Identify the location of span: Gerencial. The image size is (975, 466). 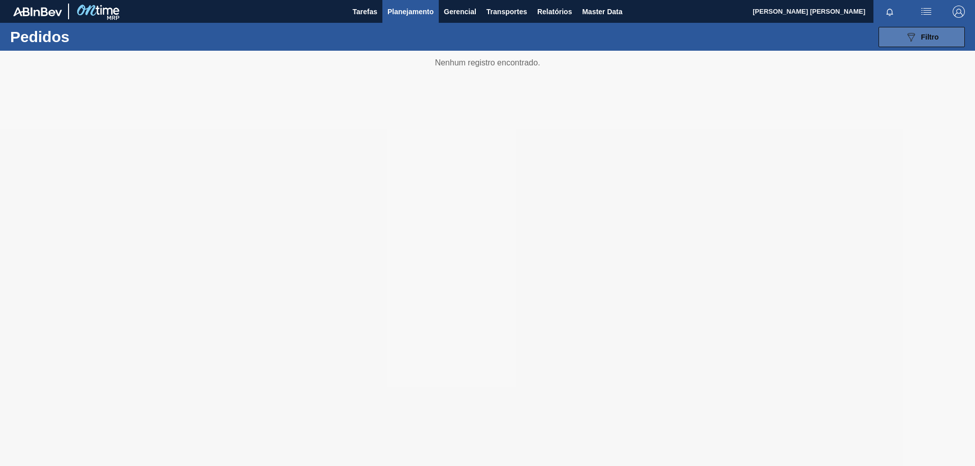
(460, 12).